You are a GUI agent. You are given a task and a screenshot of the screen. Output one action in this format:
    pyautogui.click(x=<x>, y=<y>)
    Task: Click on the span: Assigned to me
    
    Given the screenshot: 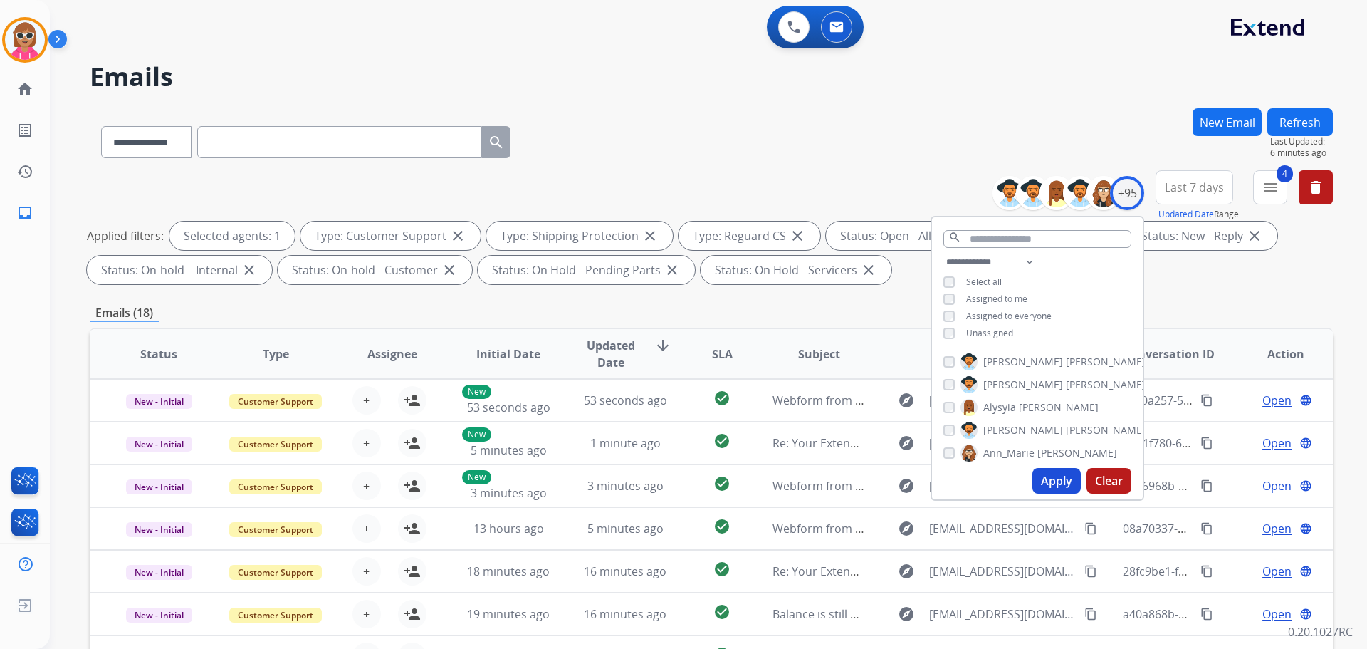 What is the action you would take?
    pyautogui.click(x=997, y=298)
    